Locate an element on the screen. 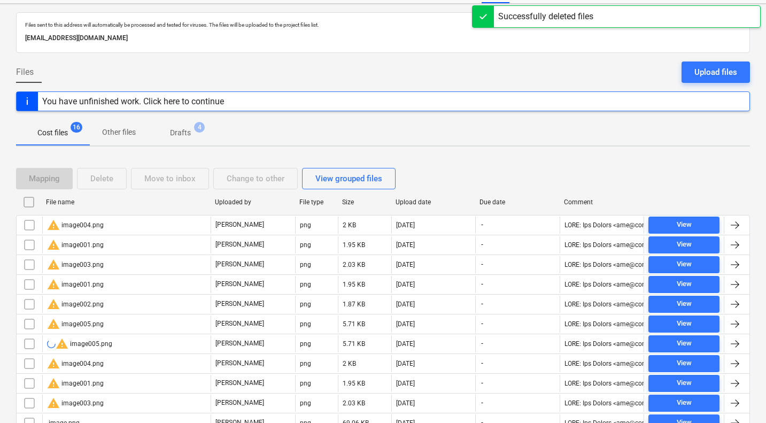  p: Files sent to this address will automatically be processed and tested for viruses. The files will... is located at coordinates (383, 25).